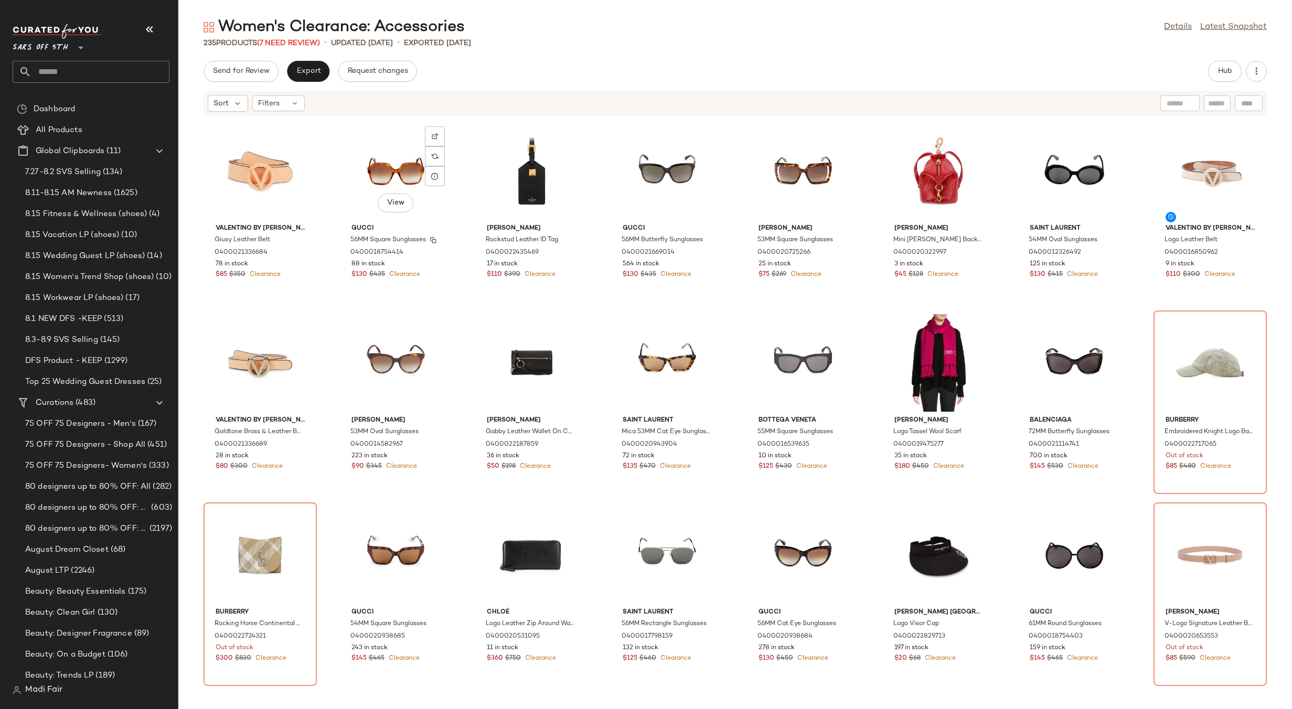 The image size is (1292, 709). I want to click on span: 28 in stock, so click(232, 456).